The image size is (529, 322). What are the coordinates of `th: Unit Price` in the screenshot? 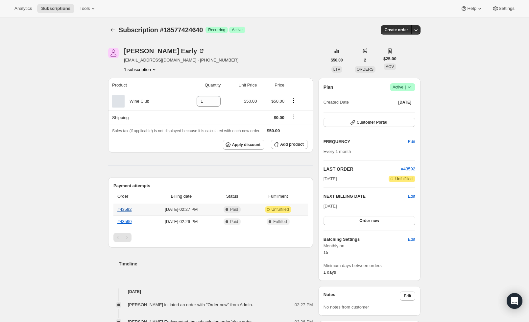 It's located at (241, 85).